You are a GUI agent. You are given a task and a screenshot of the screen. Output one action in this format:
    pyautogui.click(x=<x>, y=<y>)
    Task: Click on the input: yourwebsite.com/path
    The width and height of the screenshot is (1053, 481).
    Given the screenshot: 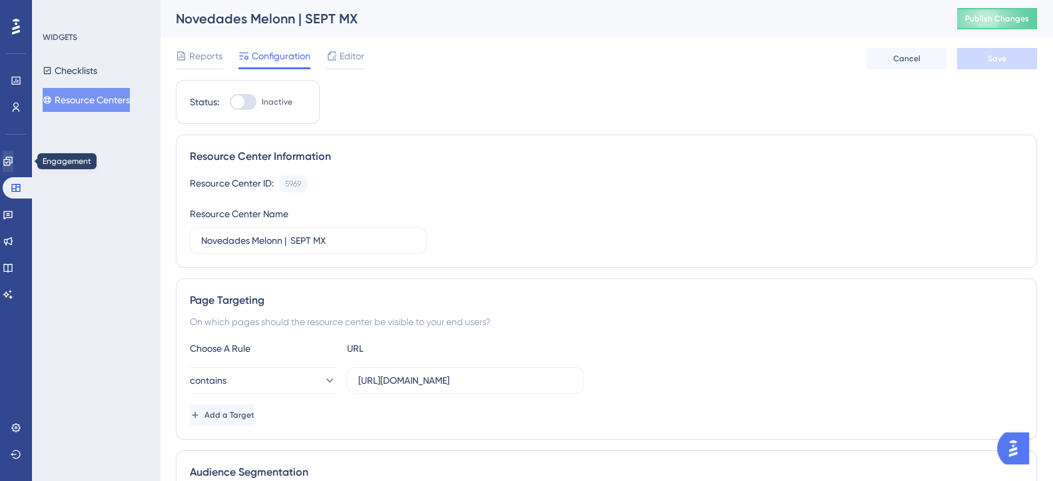 What is the action you would take?
    pyautogui.click(x=465, y=380)
    